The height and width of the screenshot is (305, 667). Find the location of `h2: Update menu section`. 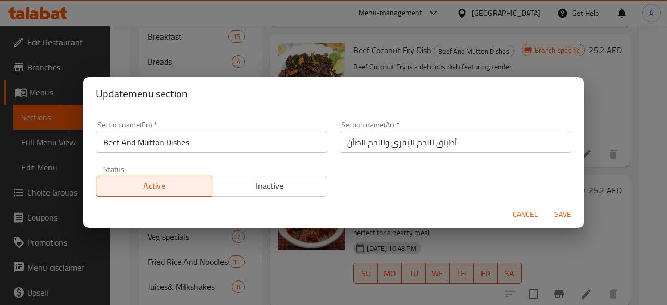

h2: Update menu section is located at coordinates (334, 94).